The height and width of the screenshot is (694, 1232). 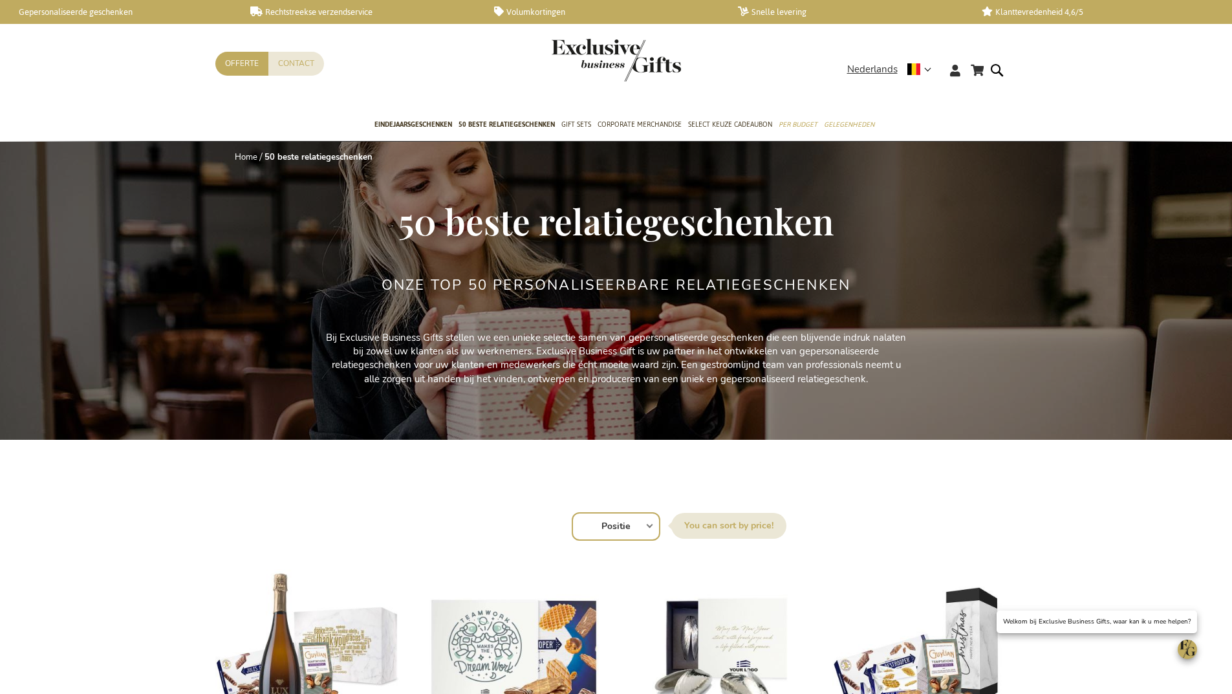 What do you see at coordinates (506, 125) in the screenshot?
I see `a: 50 beste relatiegeschenken` at bounding box center [506, 125].